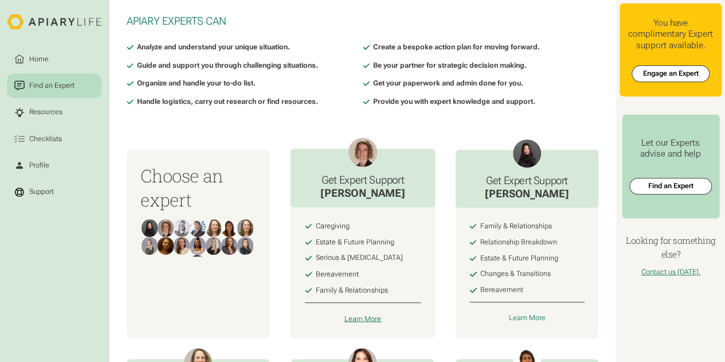 The height and width of the screenshot is (362, 725). Describe the element at coordinates (448, 83) in the screenshot. I see `div: Get your paperwork and admin done for you.` at that location.